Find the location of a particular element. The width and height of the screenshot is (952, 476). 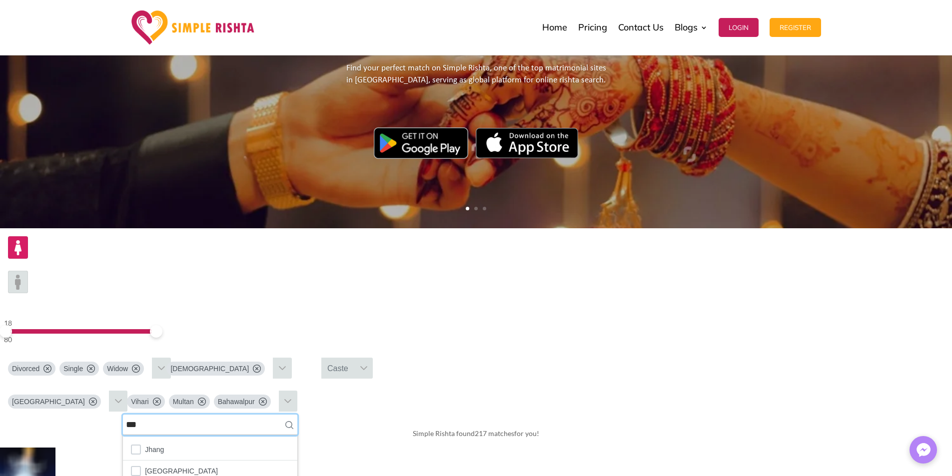

span: Vihari is located at coordinates (140, 402).